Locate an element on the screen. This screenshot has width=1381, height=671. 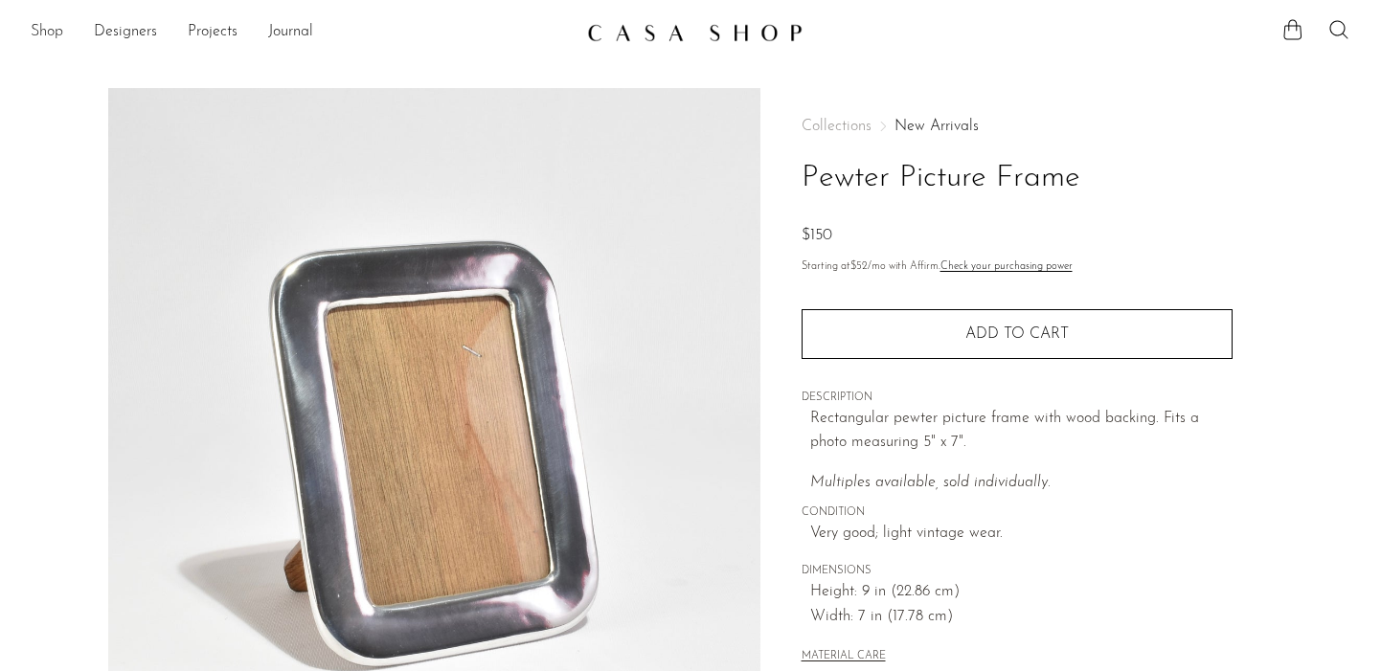
span: DESCRIPTION is located at coordinates (1017, 398).